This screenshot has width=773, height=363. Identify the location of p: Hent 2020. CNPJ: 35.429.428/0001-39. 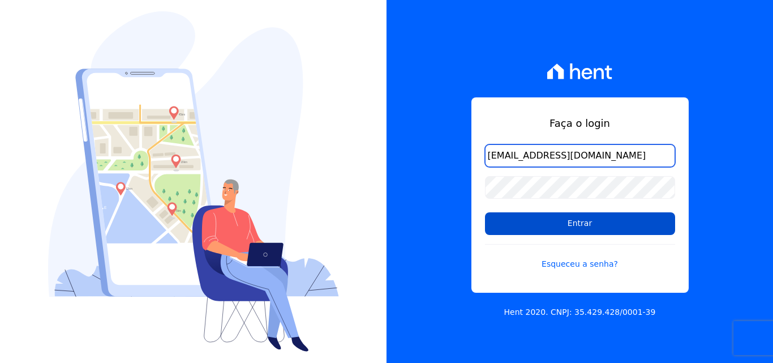
(580, 312).